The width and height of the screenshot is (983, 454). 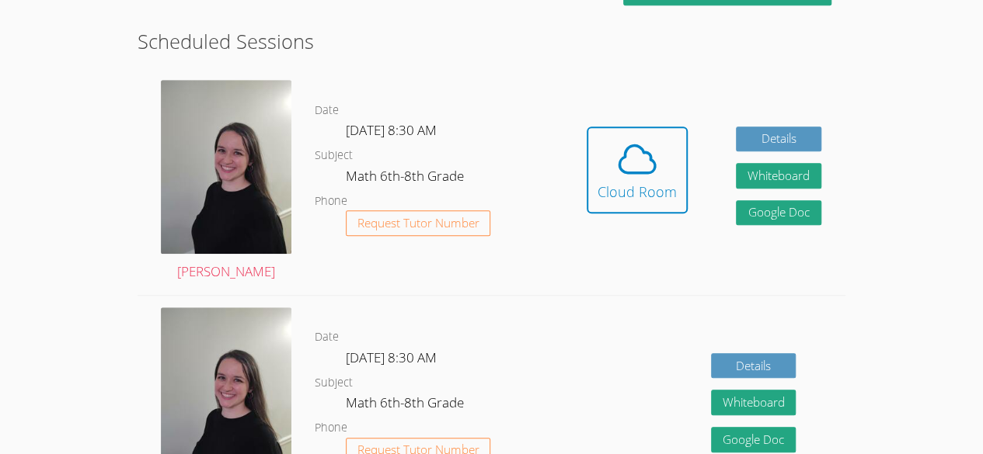 I want to click on h2: Scheduled Sessions, so click(x=491, y=41).